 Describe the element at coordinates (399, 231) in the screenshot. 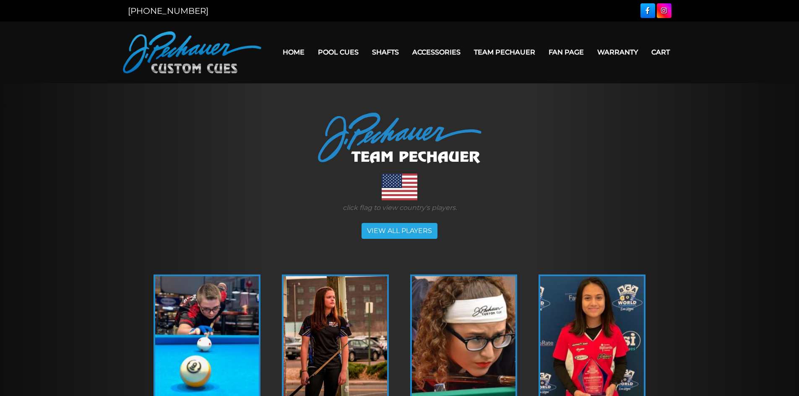

I see `a: VIEW ALL PLAYERS` at that location.